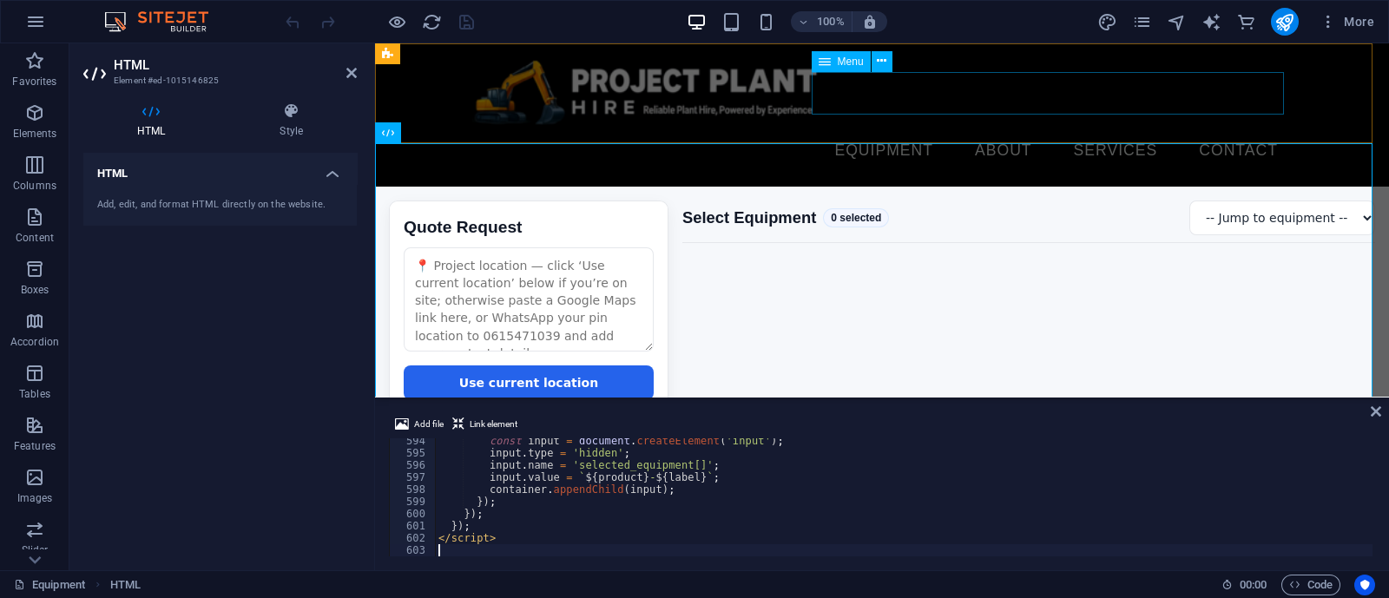 The image size is (1389, 598). What do you see at coordinates (1245, 22) in the screenshot?
I see `i: Commerce` at bounding box center [1245, 22].